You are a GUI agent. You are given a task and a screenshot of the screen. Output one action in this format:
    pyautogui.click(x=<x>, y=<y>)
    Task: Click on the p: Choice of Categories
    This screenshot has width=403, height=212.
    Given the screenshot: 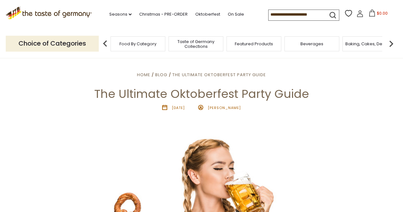 What is the action you would take?
    pyautogui.click(x=52, y=43)
    